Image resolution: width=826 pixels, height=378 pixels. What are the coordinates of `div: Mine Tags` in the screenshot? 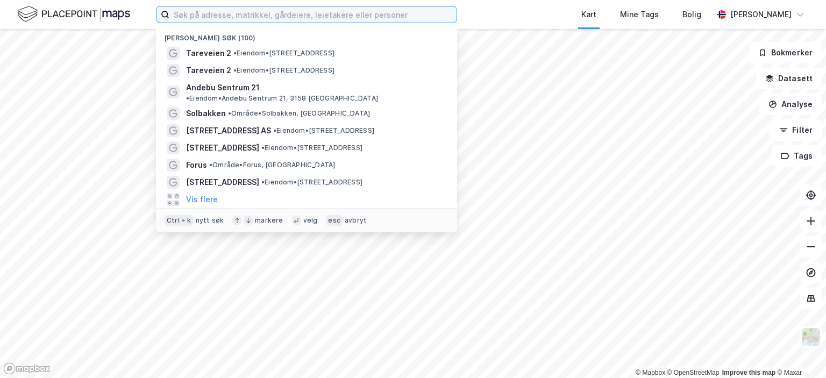 It's located at (639, 15).